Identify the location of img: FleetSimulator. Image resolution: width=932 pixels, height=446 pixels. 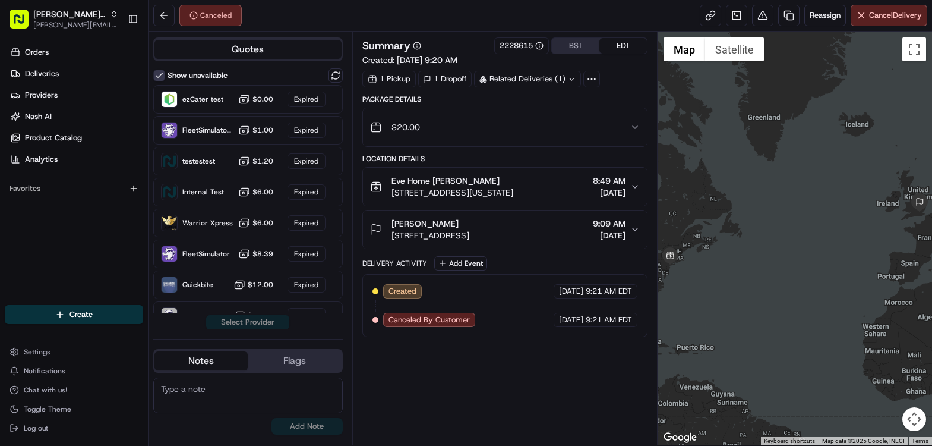
(169, 254).